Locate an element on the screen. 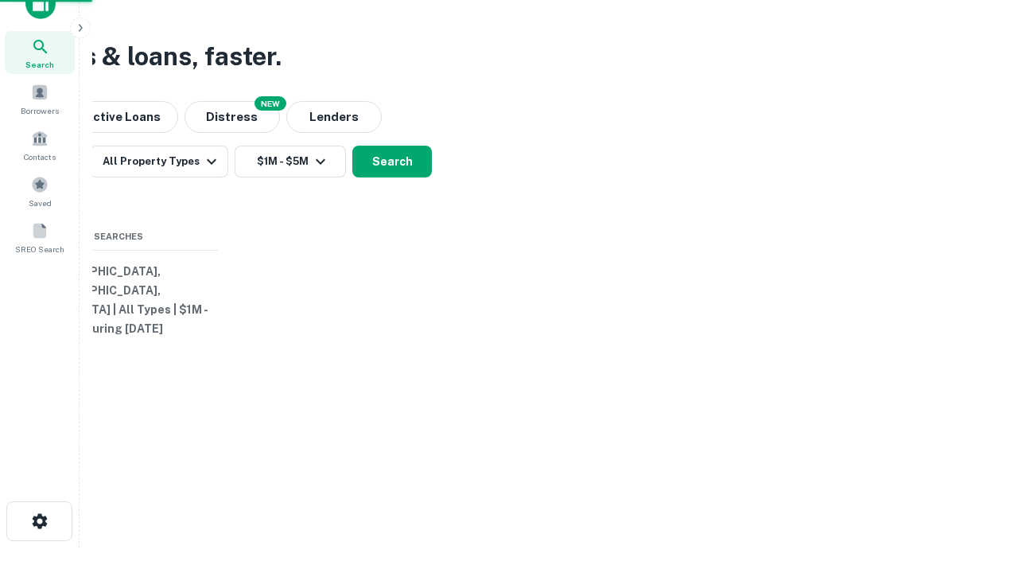 This screenshot has height=573, width=1018. div: Borrowers is located at coordinates (40, 99).